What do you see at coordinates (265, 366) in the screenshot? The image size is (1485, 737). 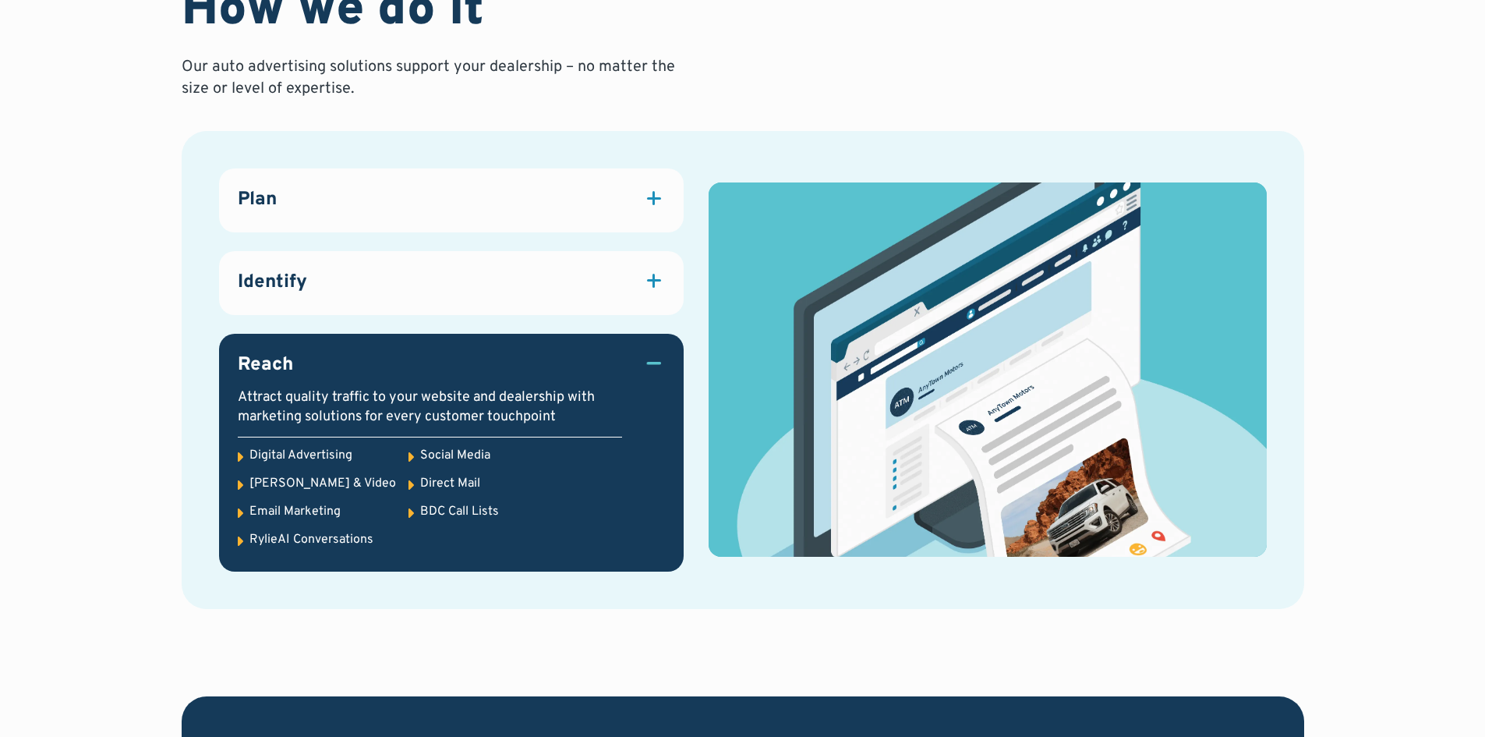 I see `h3: Reach` at bounding box center [265, 366].